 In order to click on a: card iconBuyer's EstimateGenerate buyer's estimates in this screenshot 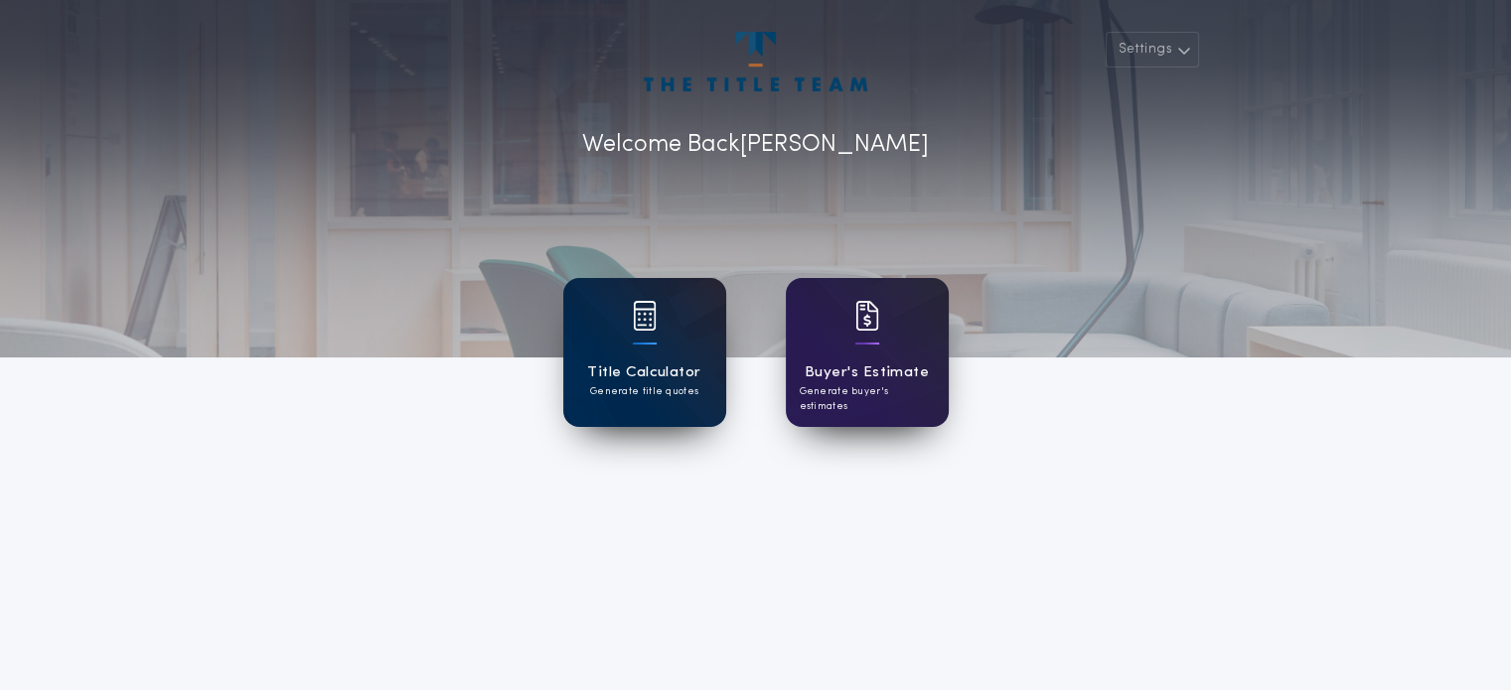, I will do `click(867, 353)`.